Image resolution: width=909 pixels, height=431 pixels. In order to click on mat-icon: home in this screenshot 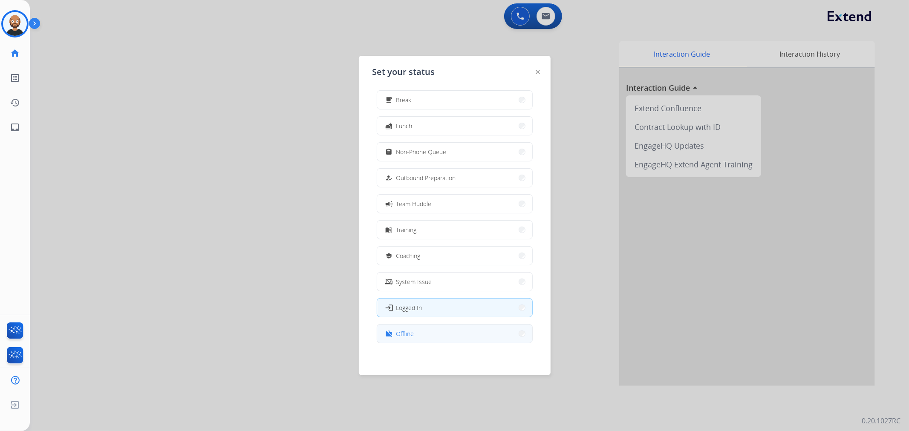, I will do `click(15, 53)`.